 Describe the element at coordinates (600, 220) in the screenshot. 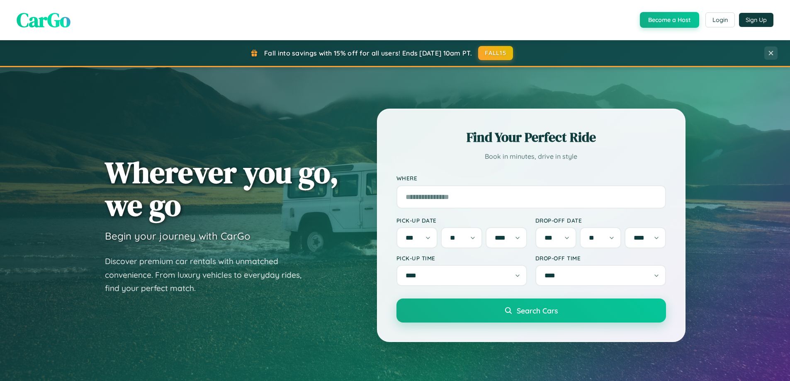

I see `label: Drop-off Date` at that location.